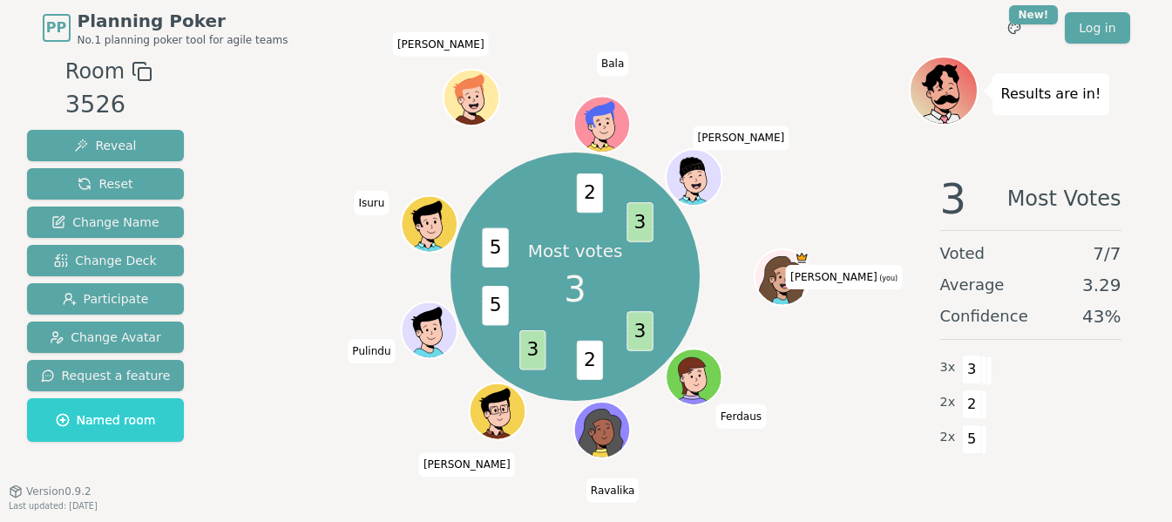 The width and height of the screenshot is (1172, 522). I want to click on span: Reveal, so click(105, 146).